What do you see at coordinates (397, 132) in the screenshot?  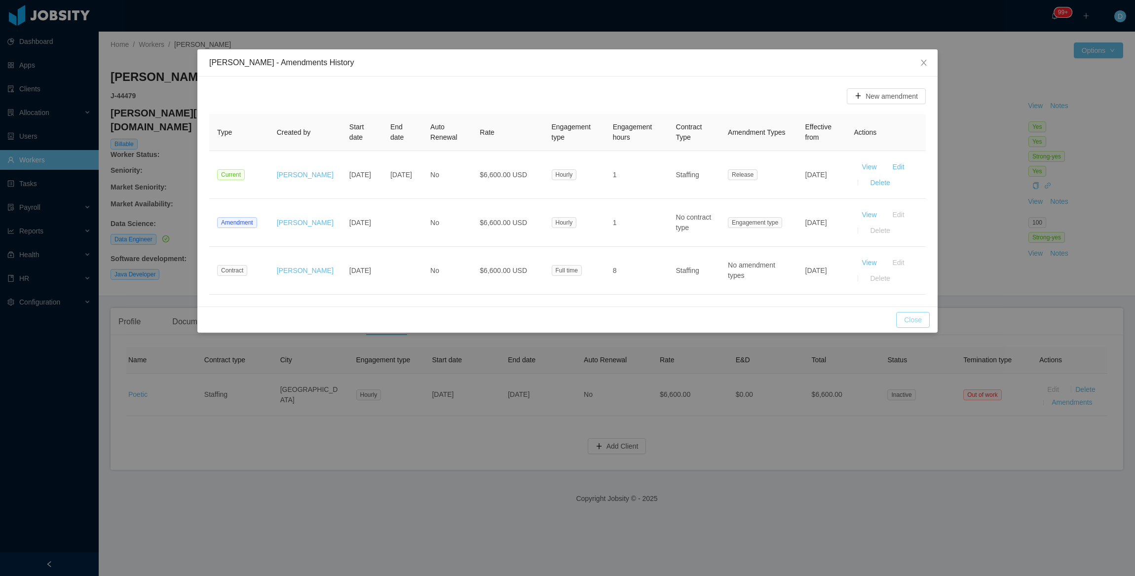 I see `span: End date` at bounding box center [397, 132].